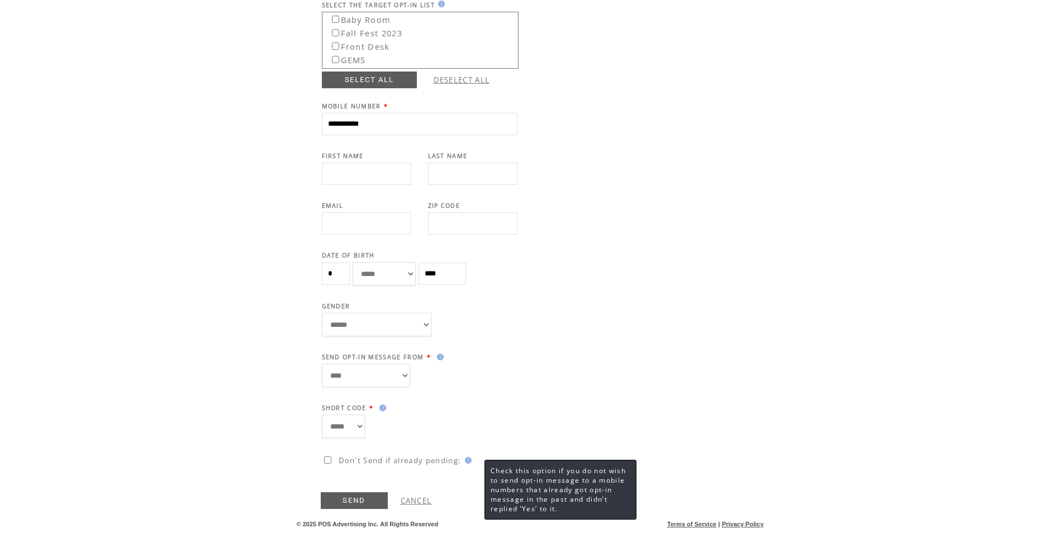 This screenshot has height=533, width=1060. I want to click on label: GEMS, so click(345, 58).